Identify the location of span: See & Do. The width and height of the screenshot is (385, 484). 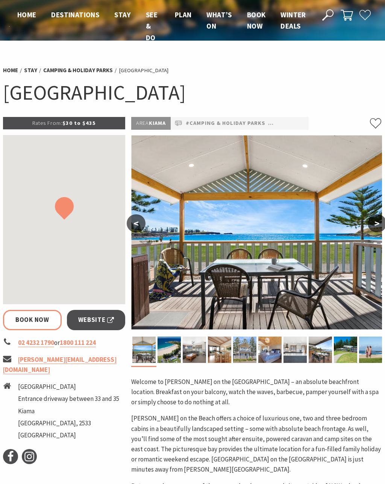
(151, 26).